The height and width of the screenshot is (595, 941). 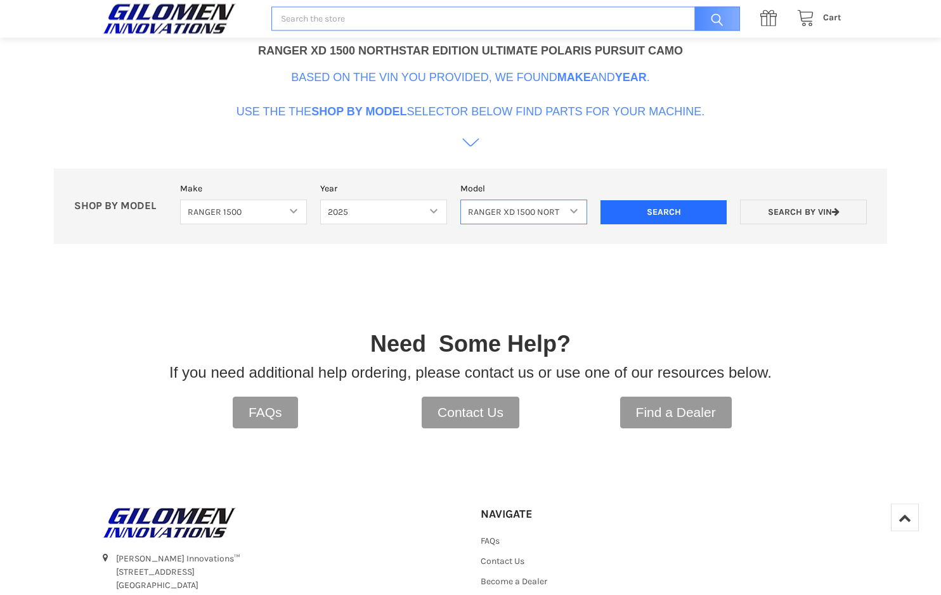 I want to click on p: SHOP BY MODEL, so click(x=120, y=207).